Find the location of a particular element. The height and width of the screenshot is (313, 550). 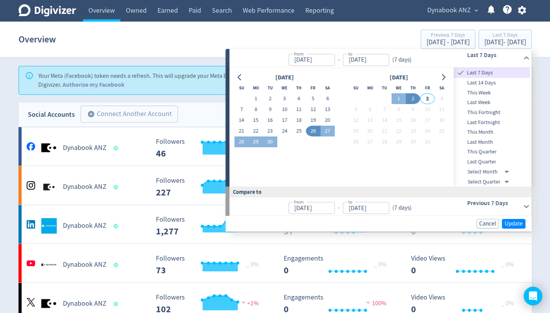

div: This Quarter is located at coordinates (492, 152).